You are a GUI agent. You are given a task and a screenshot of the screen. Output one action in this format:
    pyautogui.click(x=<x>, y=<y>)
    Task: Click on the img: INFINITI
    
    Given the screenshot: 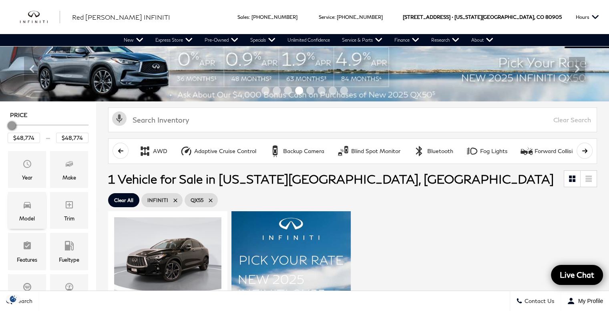 What is the action you would take?
    pyautogui.click(x=40, y=17)
    